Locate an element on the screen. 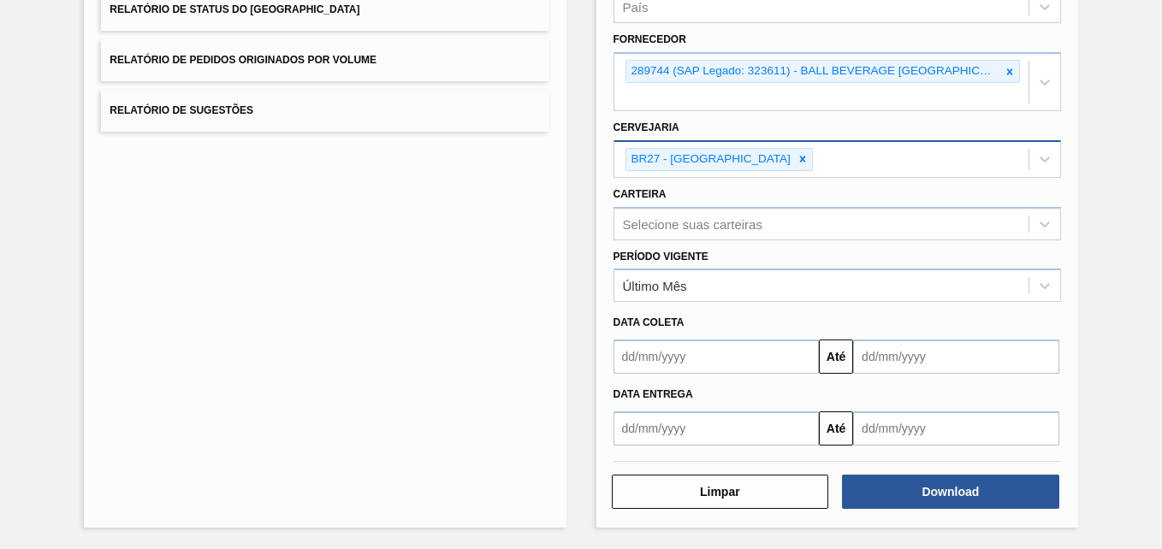 This screenshot has height=549, width=1162. span: Data coleta is located at coordinates (649, 323).